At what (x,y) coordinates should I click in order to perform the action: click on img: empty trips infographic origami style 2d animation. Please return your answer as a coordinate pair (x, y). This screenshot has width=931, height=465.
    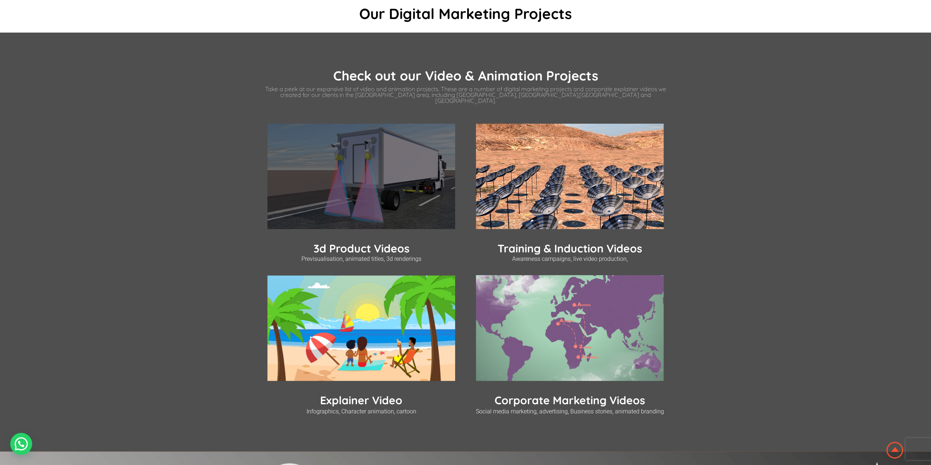
    Looking at the image, I should click on (569, 328).